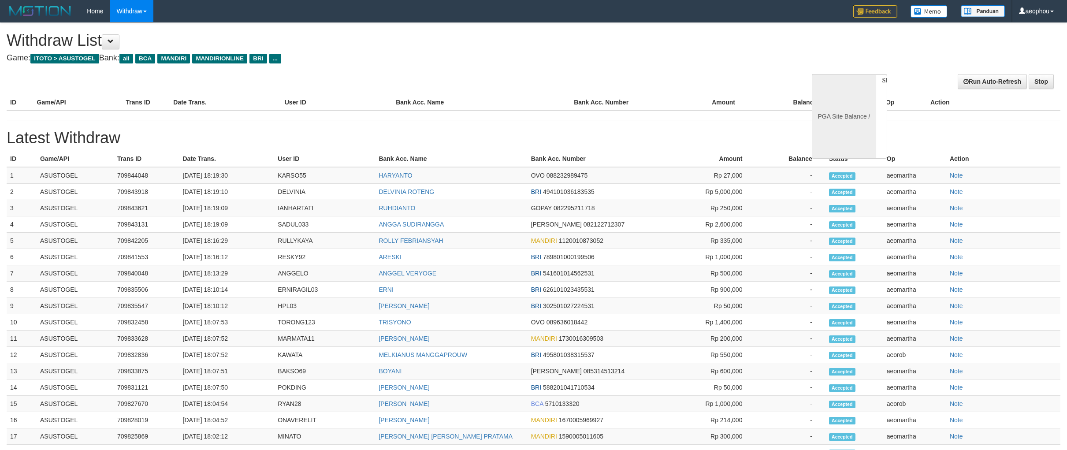  What do you see at coordinates (22, 355) in the screenshot?
I see `td: 12` at bounding box center [22, 355].